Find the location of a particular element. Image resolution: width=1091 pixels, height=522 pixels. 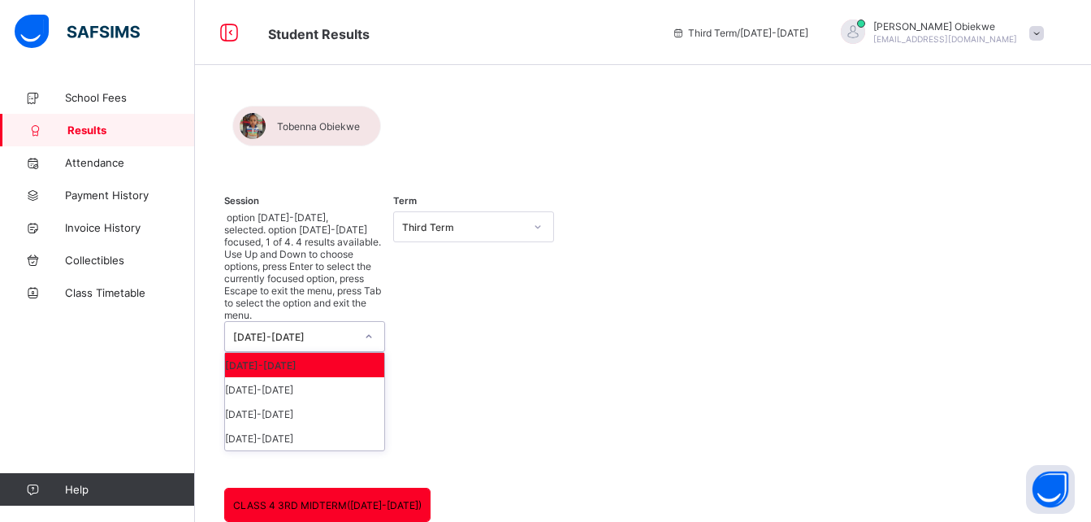

span: Payment History is located at coordinates (130, 195).